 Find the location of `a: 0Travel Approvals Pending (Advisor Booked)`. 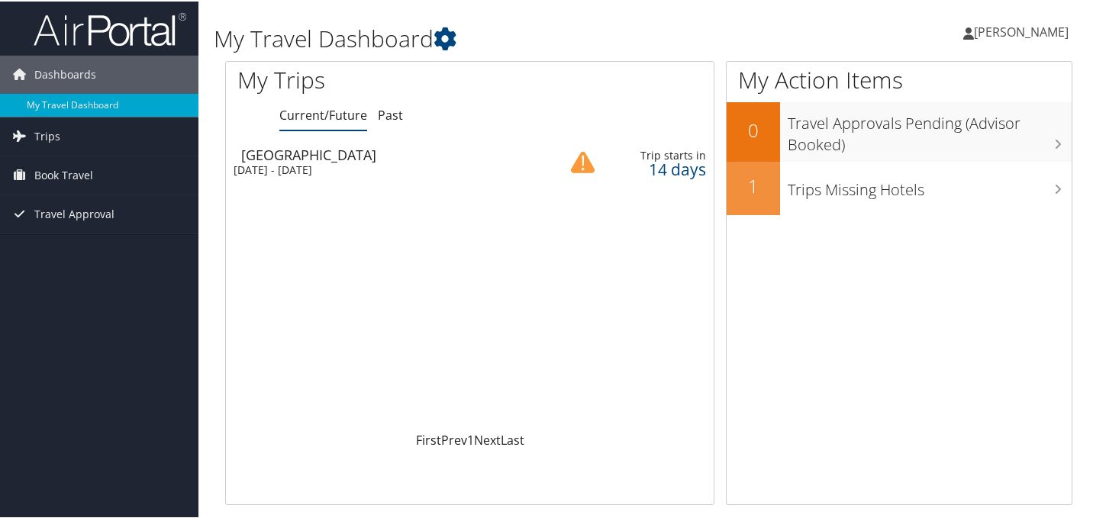

a: 0Travel Approvals Pending (Advisor Booked) is located at coordinates (899, 130).